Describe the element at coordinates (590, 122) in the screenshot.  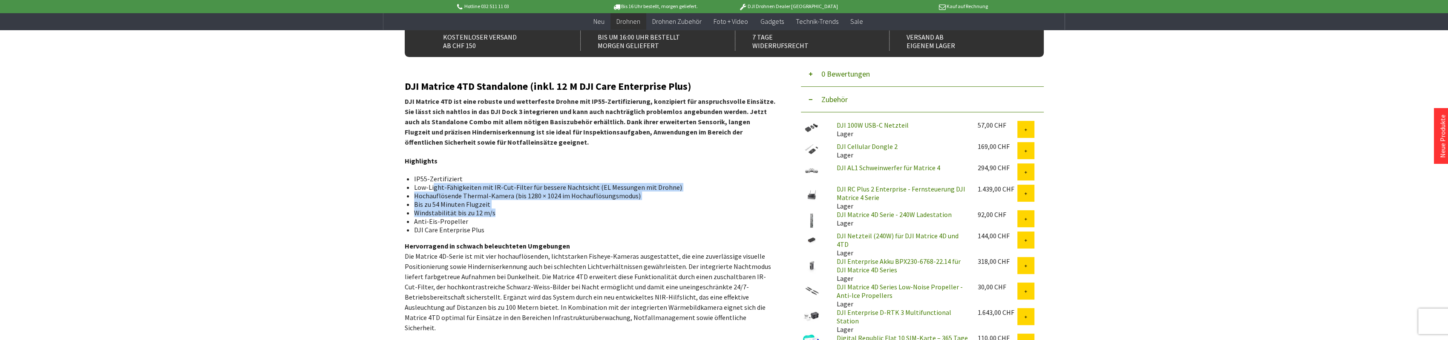
I see `strong: DJI Matrice 4TD ist eine robuste und wetterfeste Drohne mit IP55-Zertifizierung, konzipiert für a...` at that location.